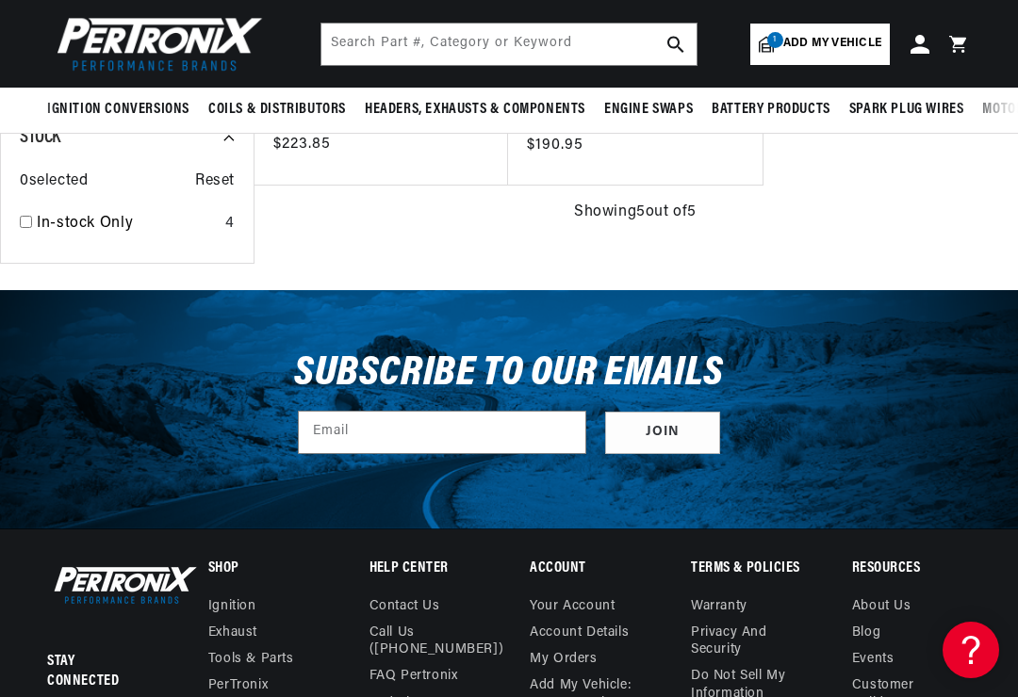 This screenshot has width=1018, height=697. I want to click on a: FAQ Pertronix, so click(414, 677).